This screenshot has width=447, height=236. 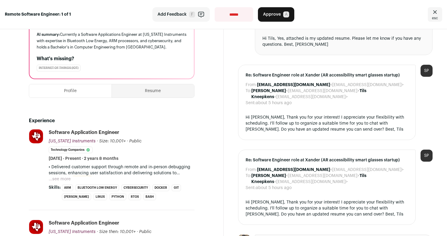 I want to click on button: Approve A, so click(x=276, y=14).